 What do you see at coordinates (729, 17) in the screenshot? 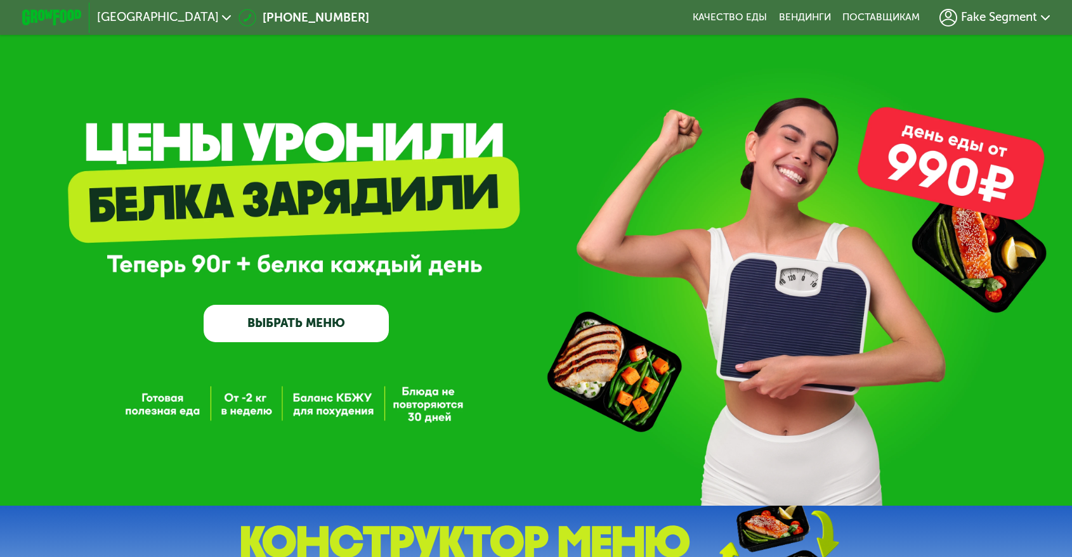
I see `a: Качество еды` at bounding box center [729, 17].